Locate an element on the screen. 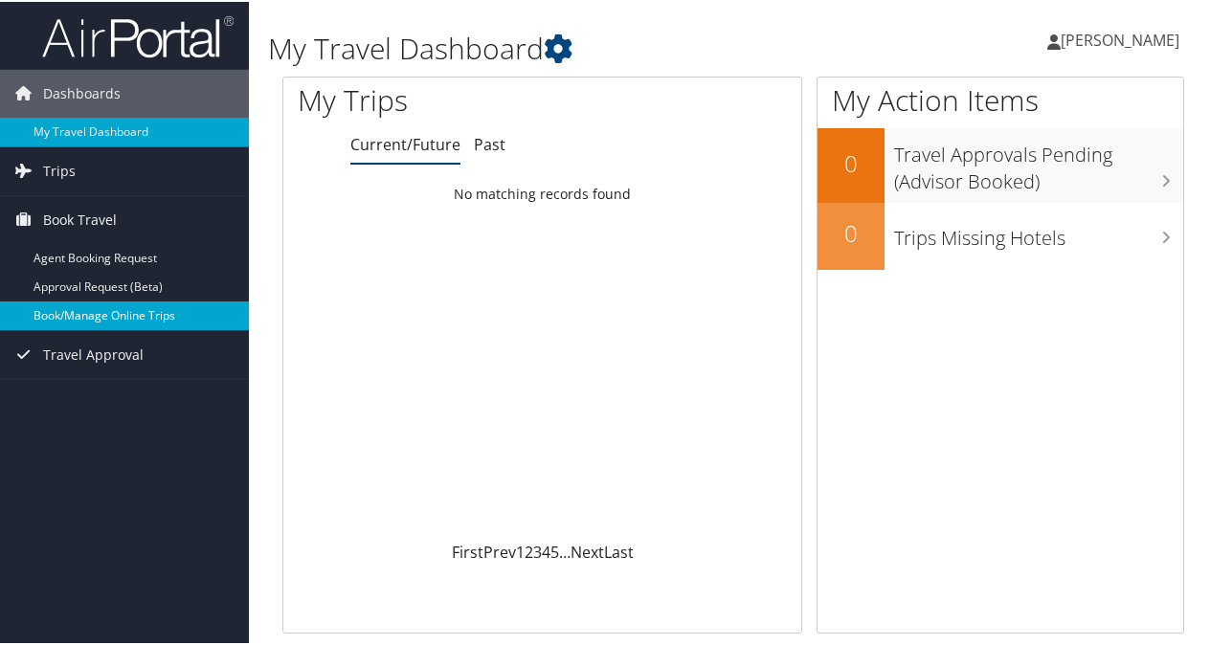 The image size is (1210, 645). span: Trips is located at coordinates (59, 169).